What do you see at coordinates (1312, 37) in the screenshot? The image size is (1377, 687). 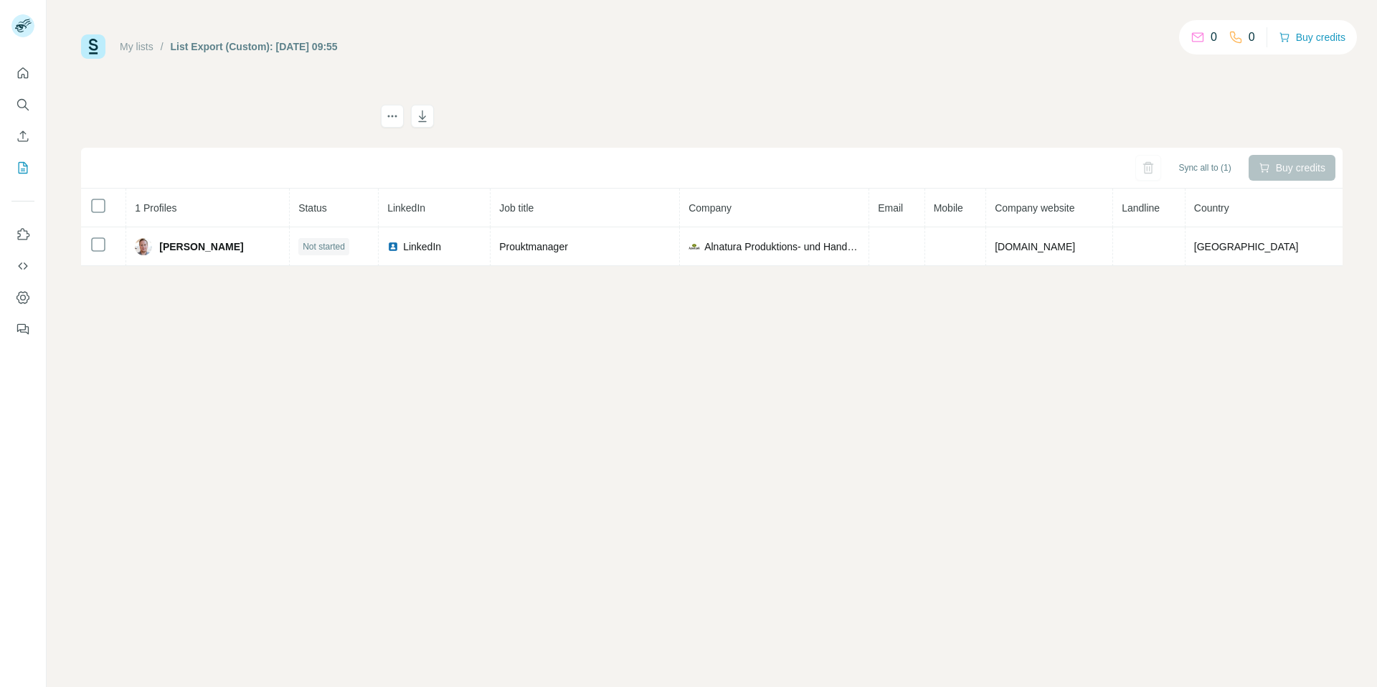 I see `button: Buy credits` at bounding box center [1312, 37].